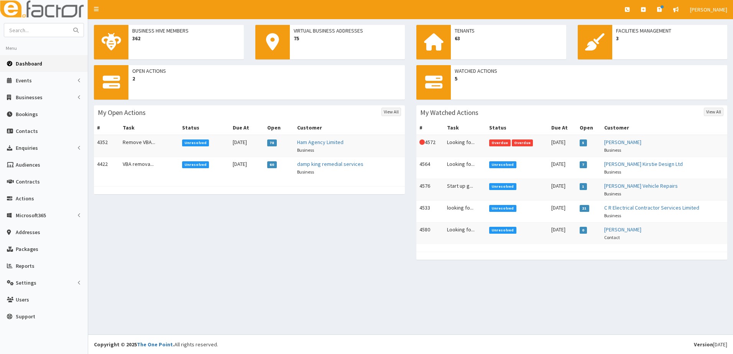  I want to click on span: 63, so click(509, 38).